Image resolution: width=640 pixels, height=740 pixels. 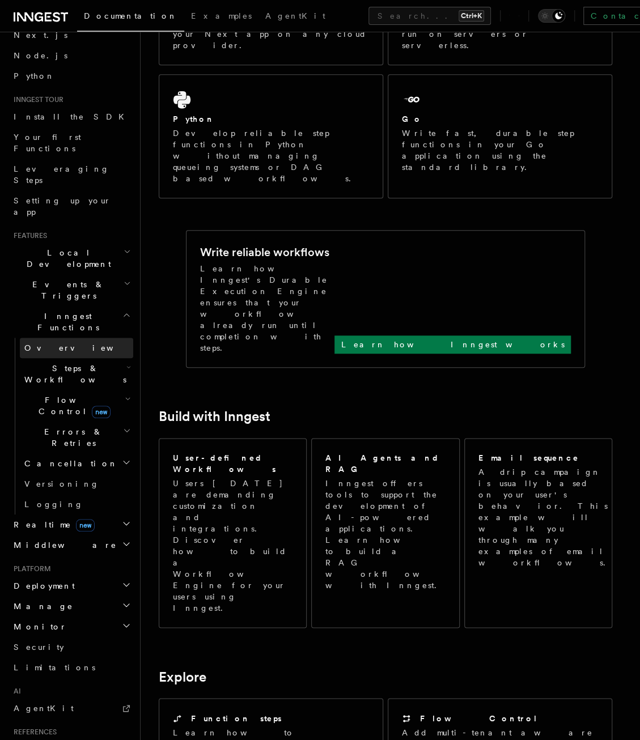 I want to click on span: Manage, so click(x=41, y=607).